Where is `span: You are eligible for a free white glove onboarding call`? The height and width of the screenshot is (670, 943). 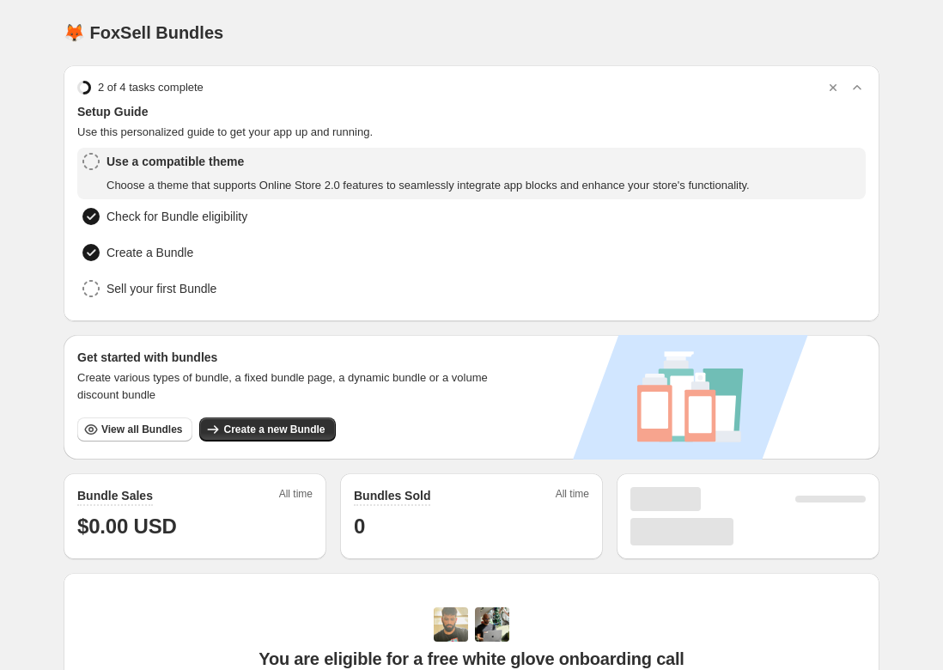
span: You are eligible for a free white glove onboarding call is located at coordinates (471, 659).